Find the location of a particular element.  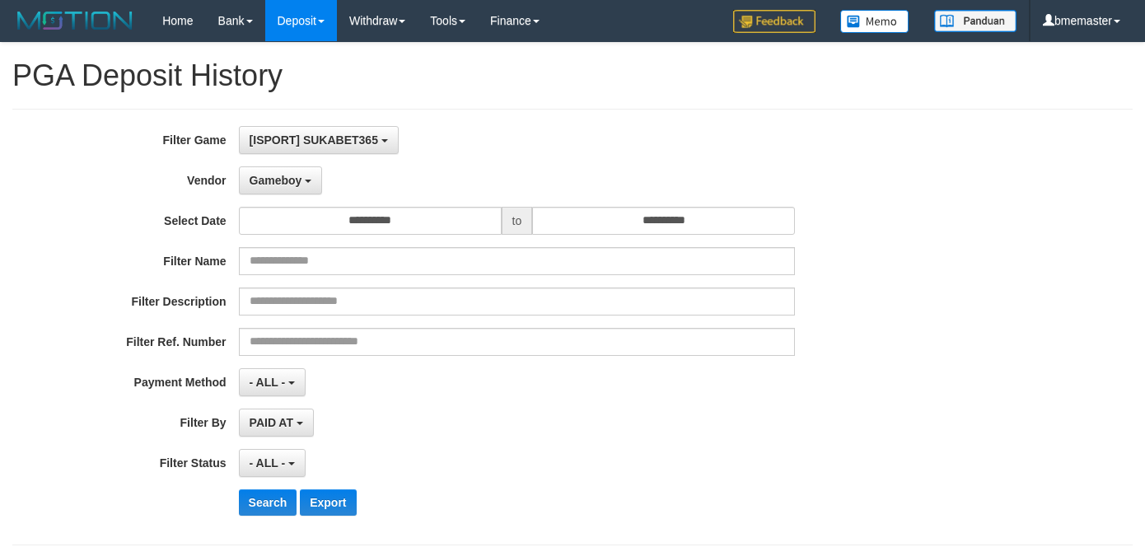

button: Gameboy is located at coordinates (281, 180).